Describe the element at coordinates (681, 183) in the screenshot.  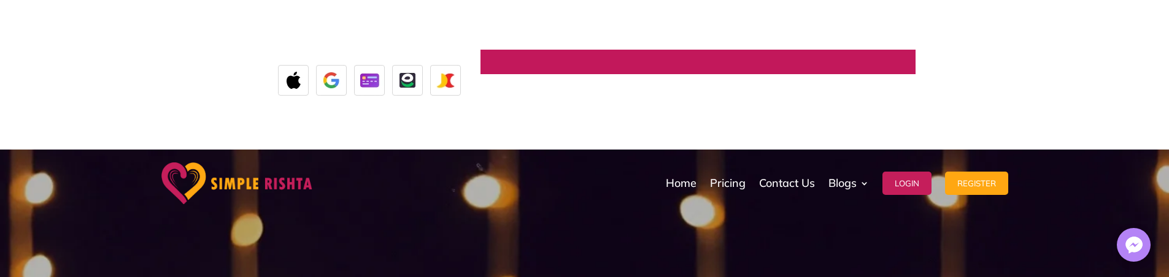
I see `a: Home` at that location.